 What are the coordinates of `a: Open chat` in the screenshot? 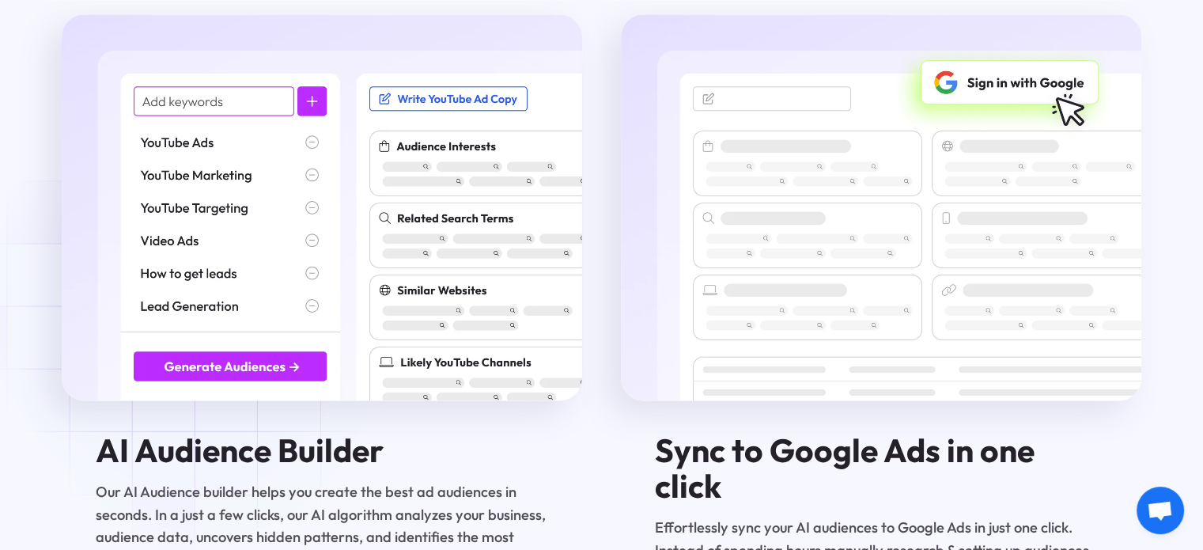 It's located at (1160, 510).